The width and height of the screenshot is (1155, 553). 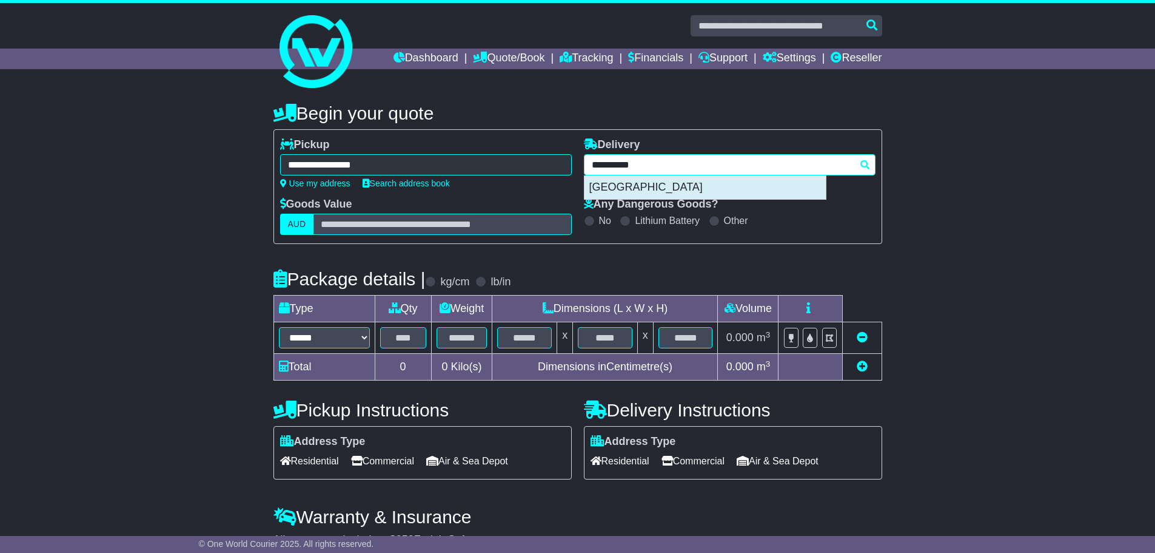 What do you see at coordinates (455, 282) in the screenshot?
I see `label: kg/cm` at bounding box center [455, 282].